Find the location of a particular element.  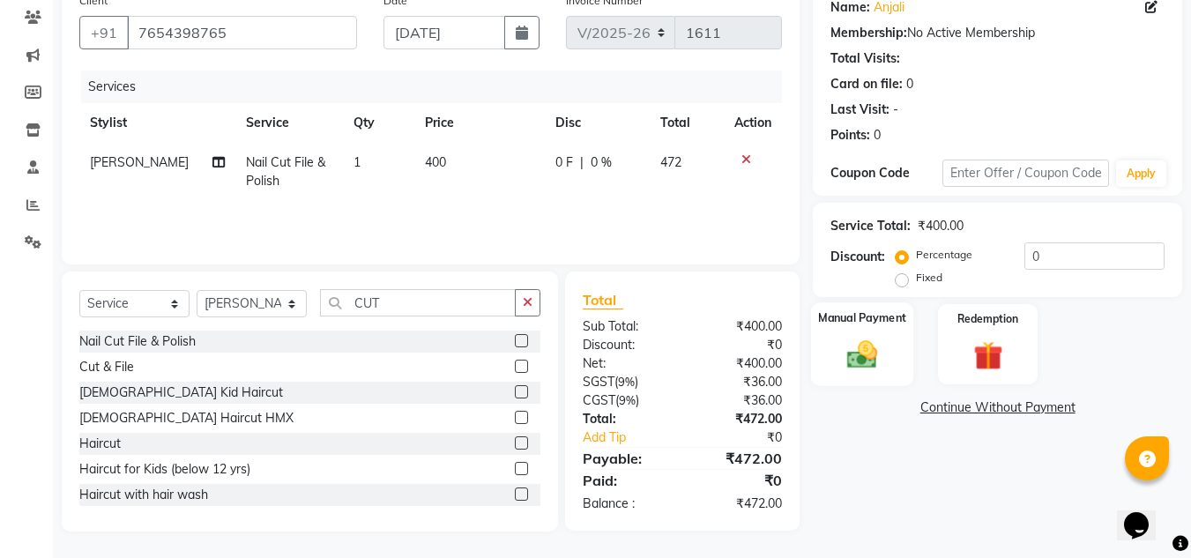

th: Total is located at coordinates (687, 123).